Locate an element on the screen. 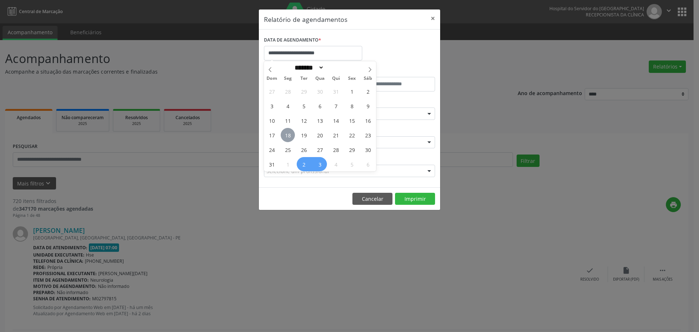 Image resolution: width=699 pixels, height=332 pixels. span: Ter is located at coordinates (304, 78).